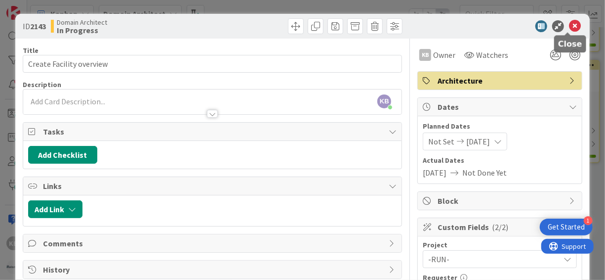 This screenshot has width=605, height=280. Describe the element at coordinates (492, 55) in the screenshot. I see `span: Watchers` at that location.